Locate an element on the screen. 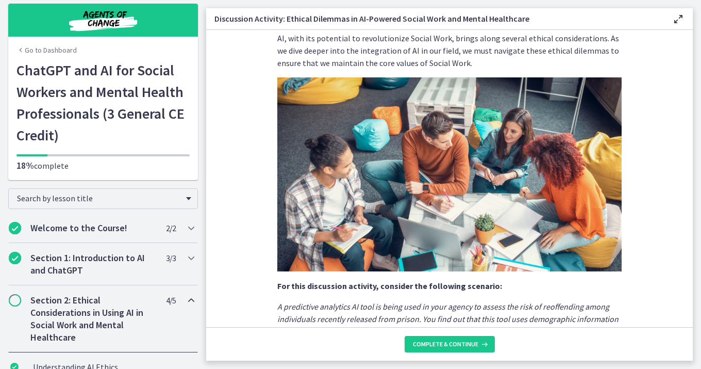 The height and width of the screenshot is (369, 701). p: AI, with its potential to revolutionize Social Work, brings along several ethical considerations.... is located at coordinates (449, 51).